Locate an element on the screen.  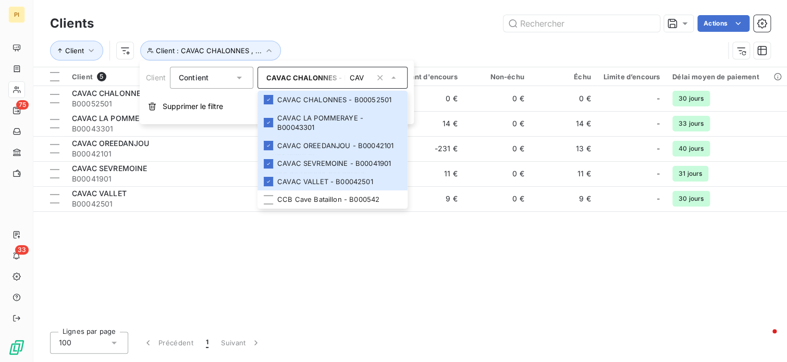
span: 5 is located at coordinates (102, 77).